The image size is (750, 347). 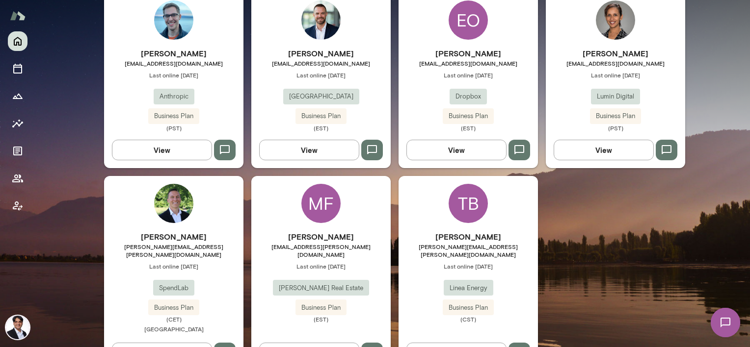 I want to click on div: TB, so click(x=468, y=204).